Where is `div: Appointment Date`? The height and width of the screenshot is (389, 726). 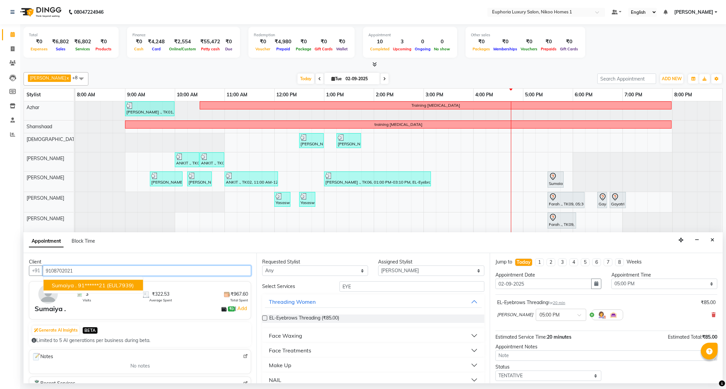 div: Appointment Date is located at coordinates (548, 275).